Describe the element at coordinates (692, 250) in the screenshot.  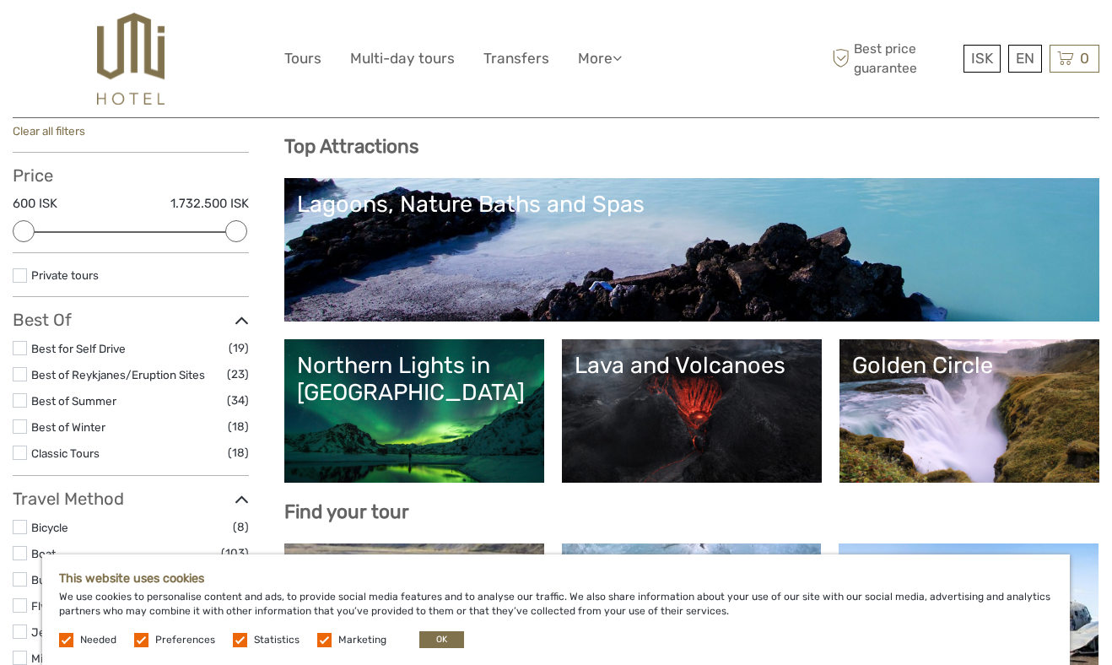
I see `a: Lagoons, Nature Baths and Spas` at that location.